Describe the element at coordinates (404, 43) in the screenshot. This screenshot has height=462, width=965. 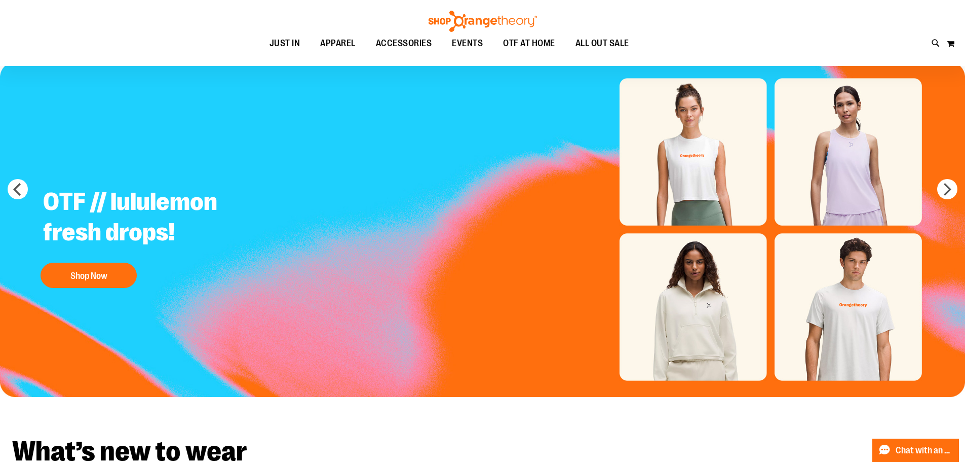
I see `span: ACCESSORIES` at that location.